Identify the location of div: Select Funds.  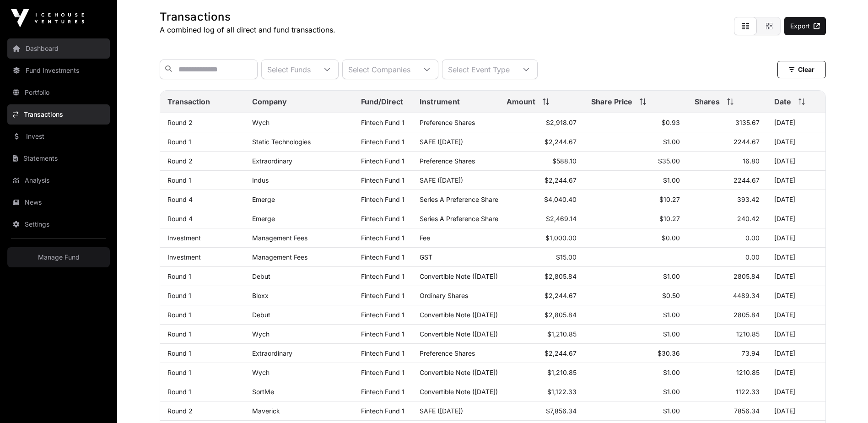
(289, 69).